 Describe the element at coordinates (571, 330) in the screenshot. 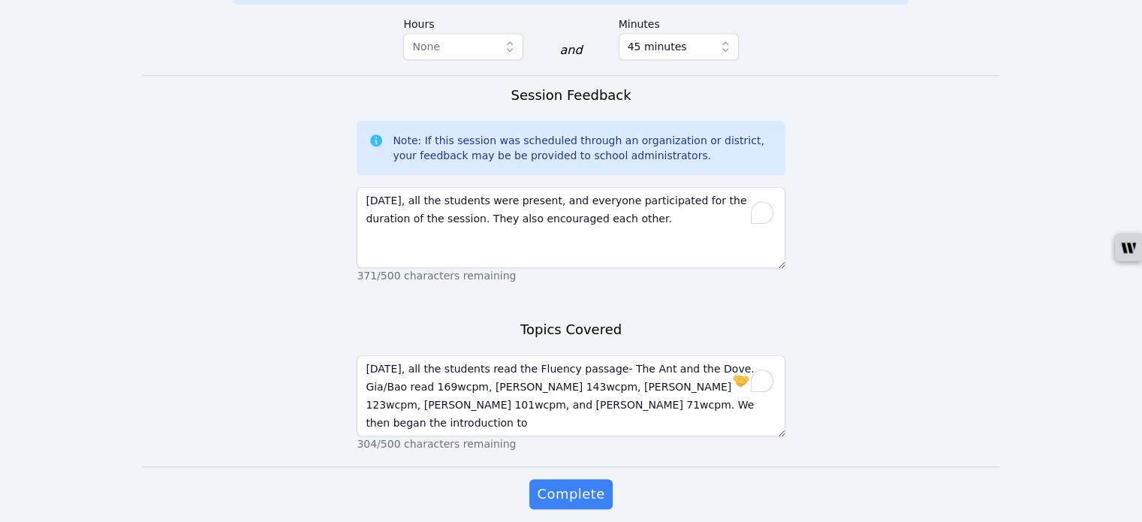

I see `h3: Topics Covered` at that location.